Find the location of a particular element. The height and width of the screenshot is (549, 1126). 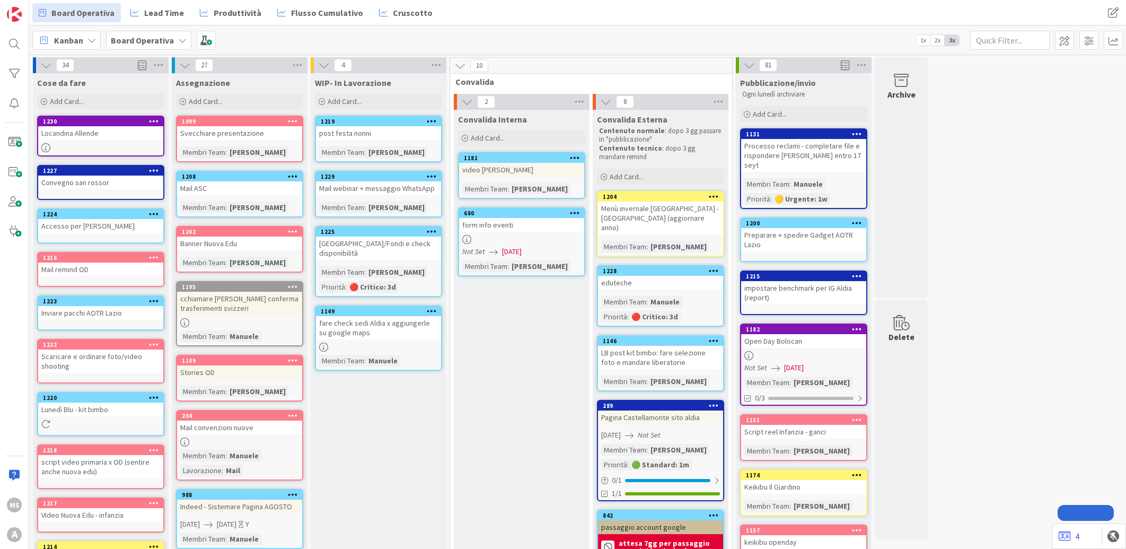

div: 1222 is located at coordinates (103, 345).